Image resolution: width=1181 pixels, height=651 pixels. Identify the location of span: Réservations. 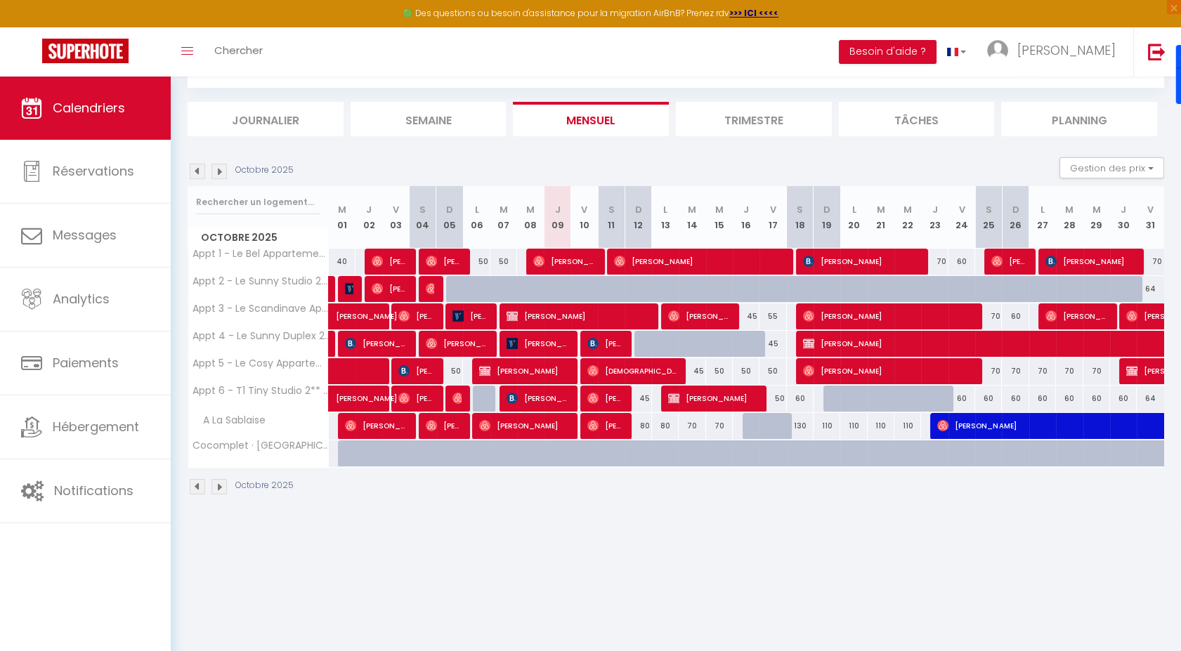
(93, 171).